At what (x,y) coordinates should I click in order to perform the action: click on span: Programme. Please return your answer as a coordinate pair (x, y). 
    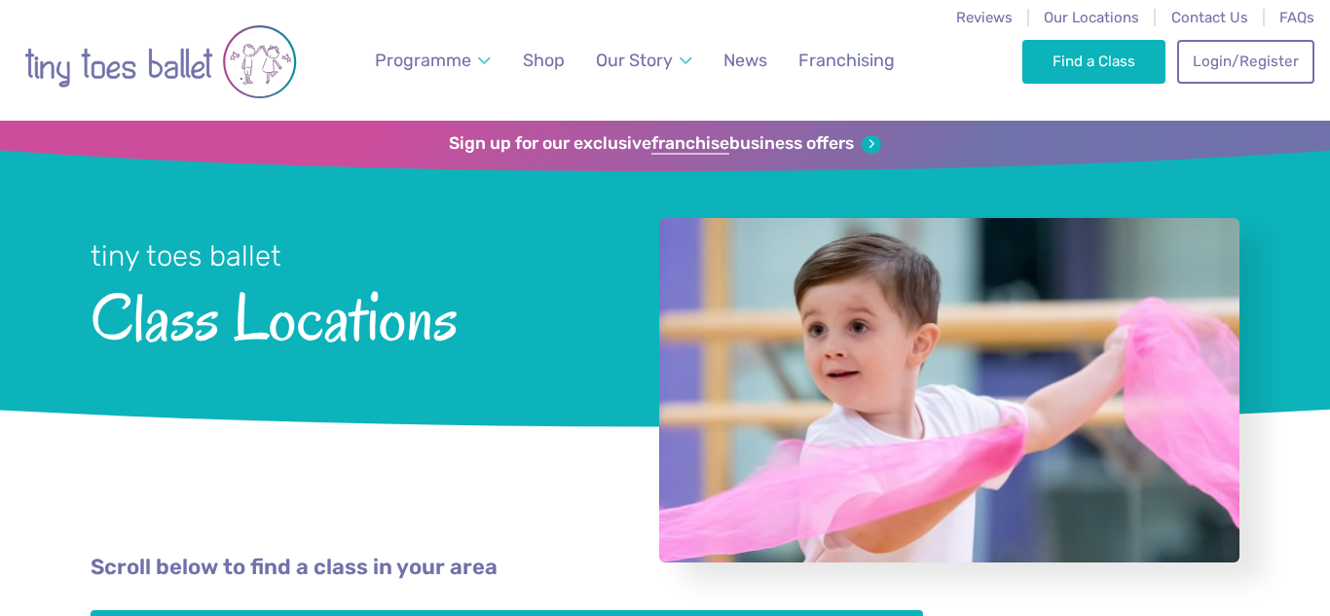
    Looking at the image, I should click on (422, 59).